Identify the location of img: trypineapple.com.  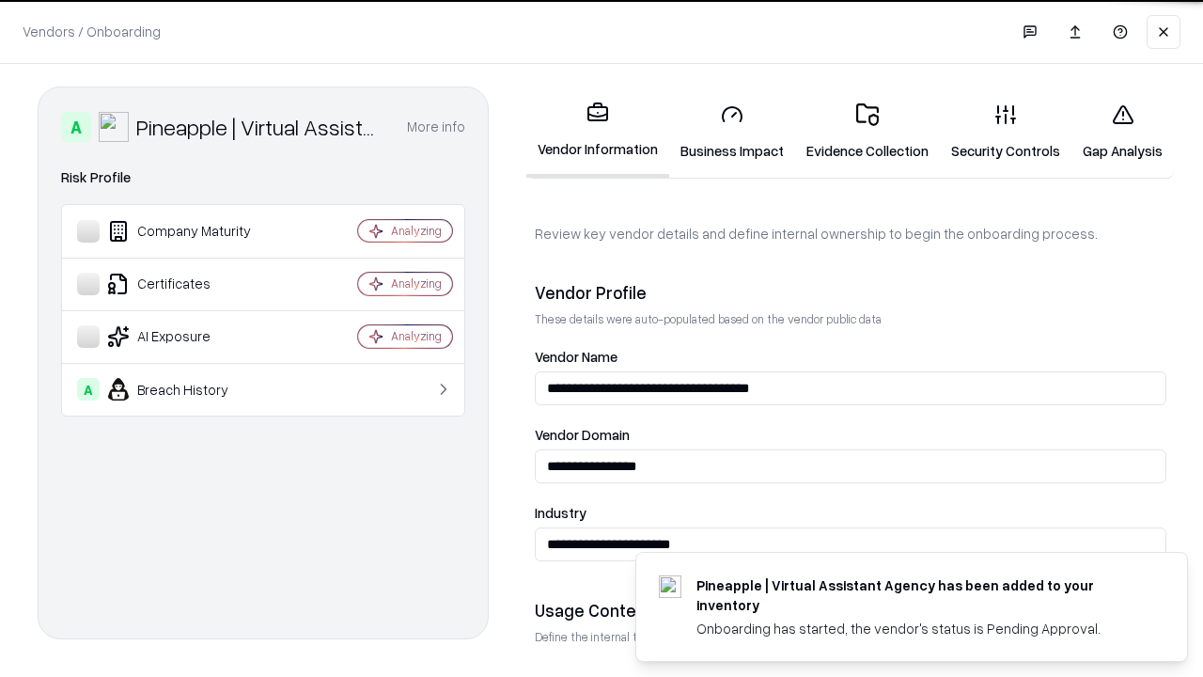
(670, 586).